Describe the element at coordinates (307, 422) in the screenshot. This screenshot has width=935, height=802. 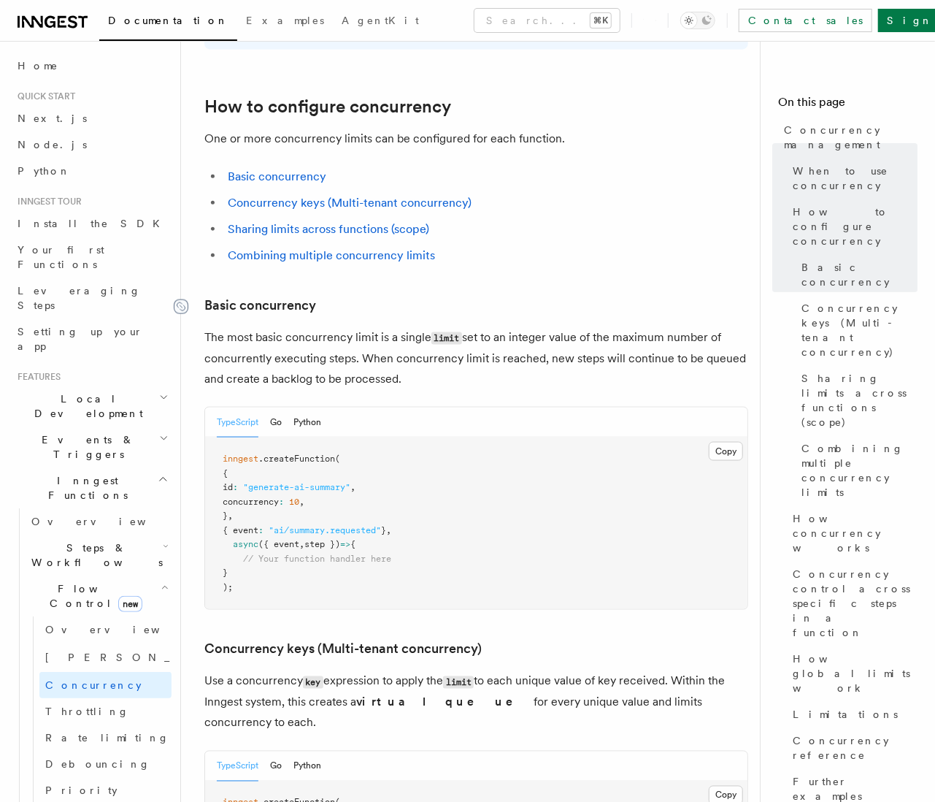
I see `button: Python` at that location.